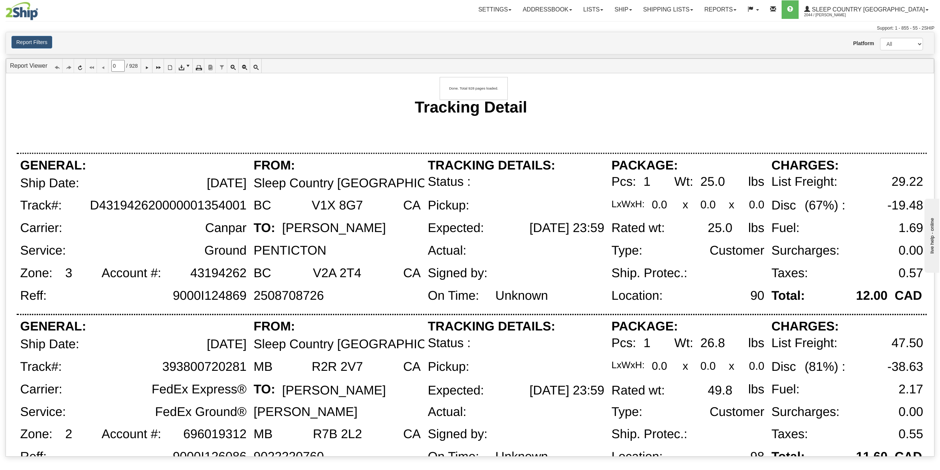 The image size is (940, 470). I want to click on div: Ship Date:, so click(50, 183).